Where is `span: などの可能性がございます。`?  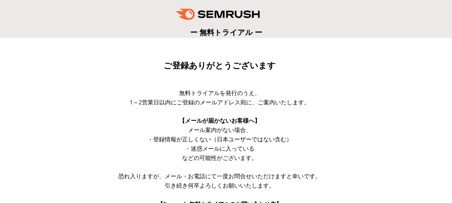
span: などの可能性がございます。 is located at coordinates (220, 158).